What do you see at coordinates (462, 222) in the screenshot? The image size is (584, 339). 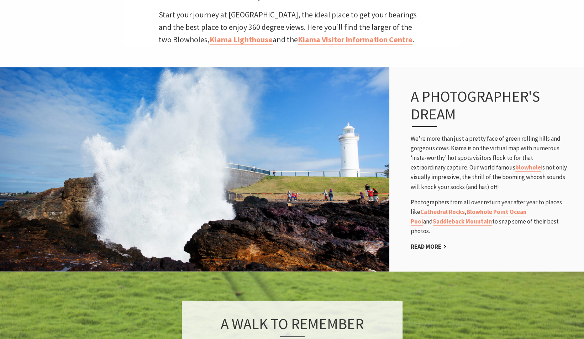 I see `a: Saddleback Mountain` at bounding box center [462, 222].